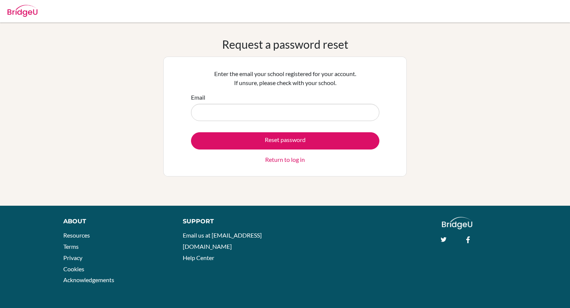 The width and height of the screenshot is (570, 308). What do you see at coordinates (285, 141) in the screenshot?
I see `button: Reset password` at bounding box center [285, 141].